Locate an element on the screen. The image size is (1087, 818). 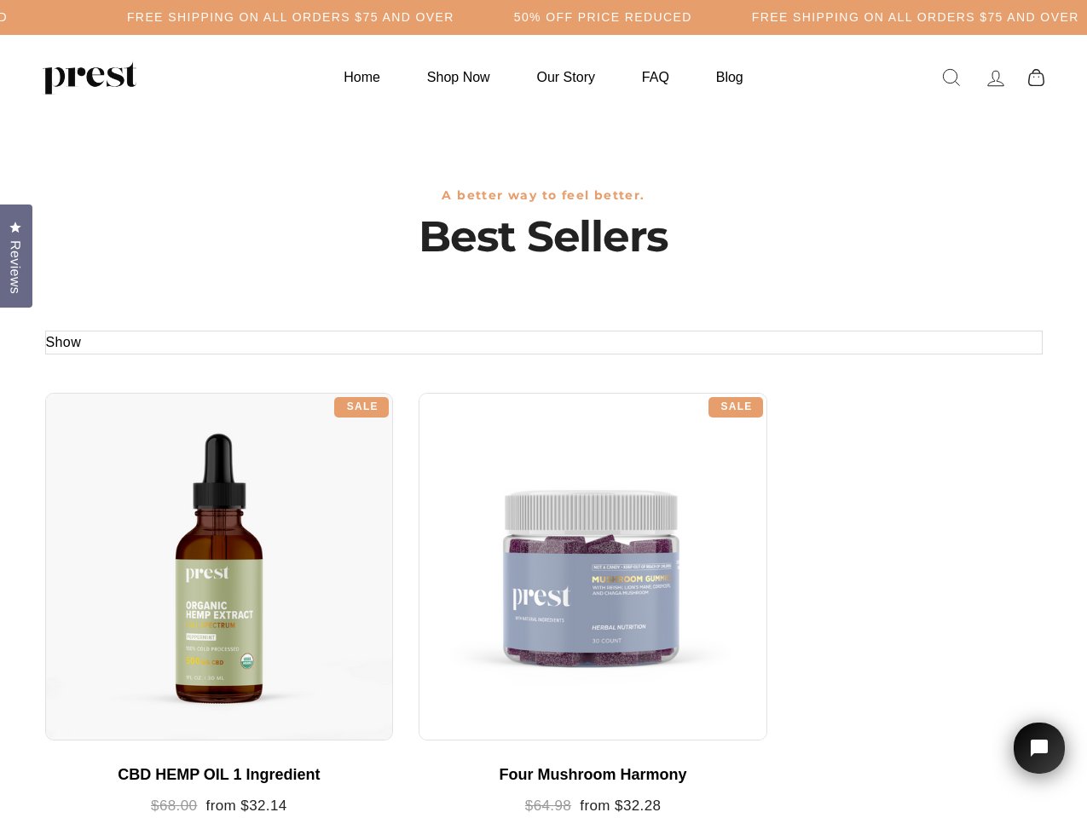
div: from $32.28 is located at coordinates (592, 806).